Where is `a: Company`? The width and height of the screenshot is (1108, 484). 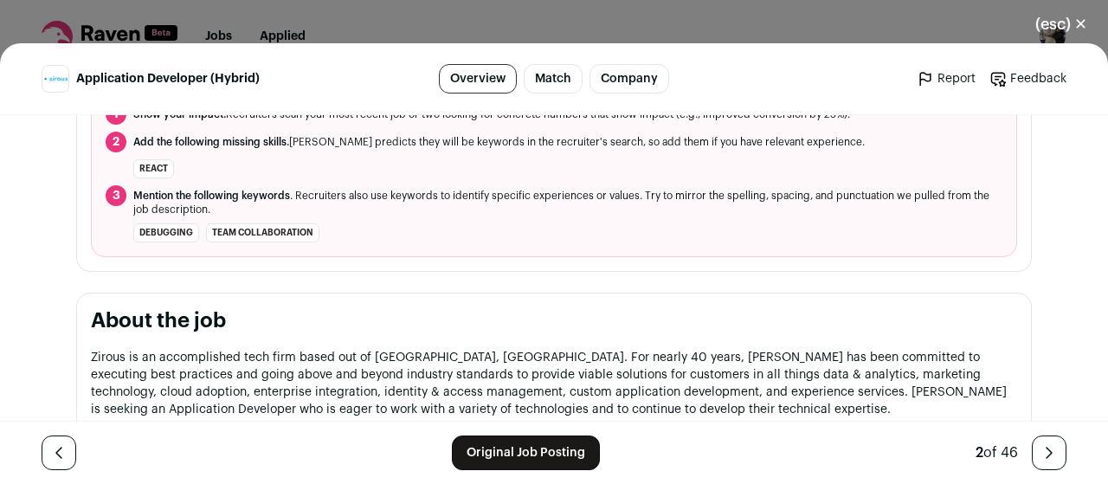
a: Company is located at coordinates (629, 79).